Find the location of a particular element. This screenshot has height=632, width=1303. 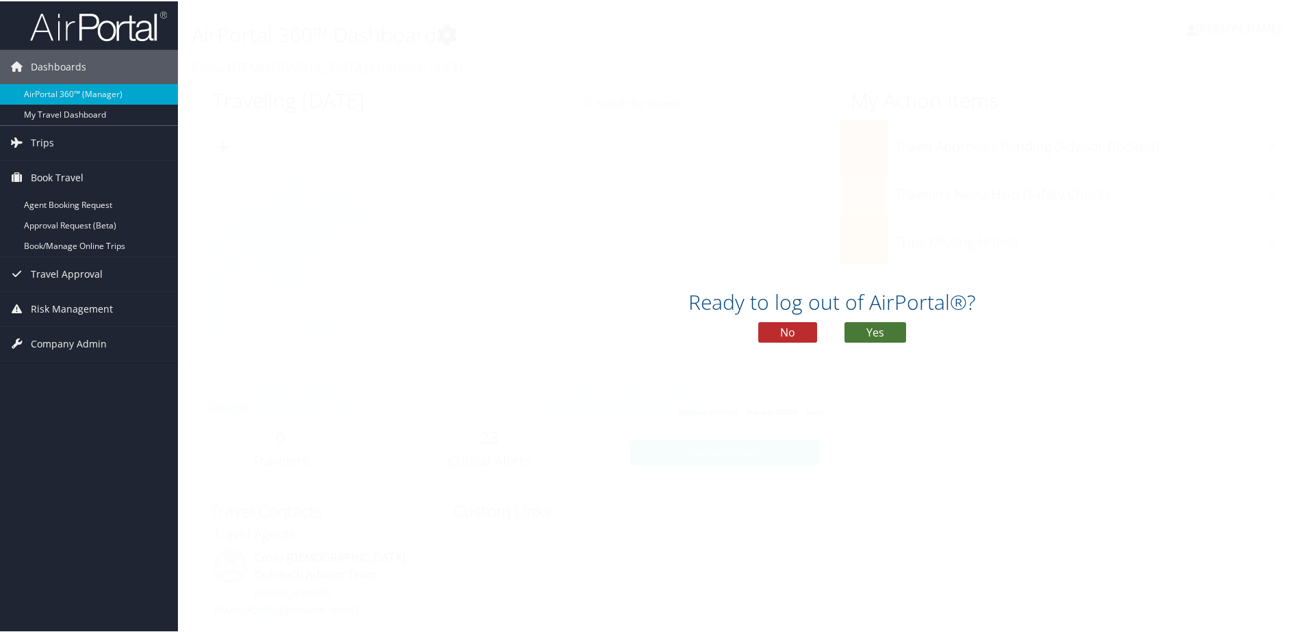

span: Book Travel is located at coordinates (57, 176).